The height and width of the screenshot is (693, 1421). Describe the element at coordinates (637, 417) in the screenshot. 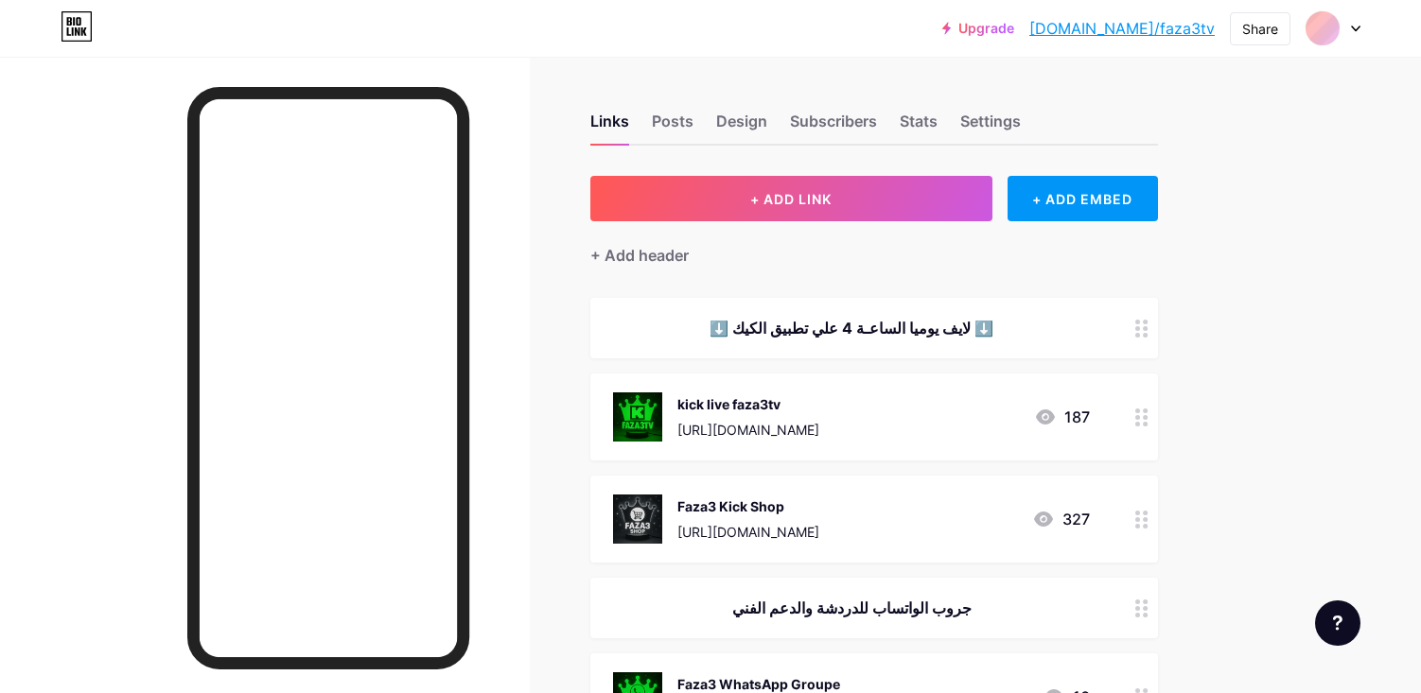

I see `img: kick live faza3tv` at that location.